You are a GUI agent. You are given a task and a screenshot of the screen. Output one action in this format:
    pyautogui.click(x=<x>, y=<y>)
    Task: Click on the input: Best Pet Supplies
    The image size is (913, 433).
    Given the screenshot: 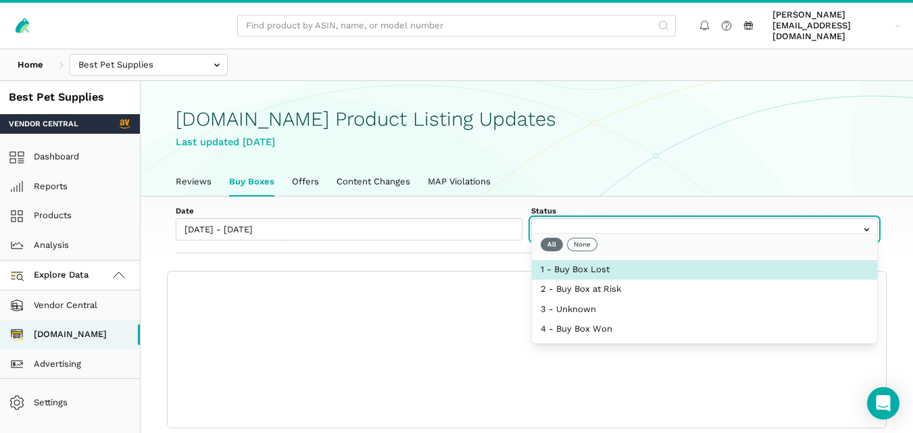 What is the action you would take?
    pyautogui.click(x=149, y=65)
    